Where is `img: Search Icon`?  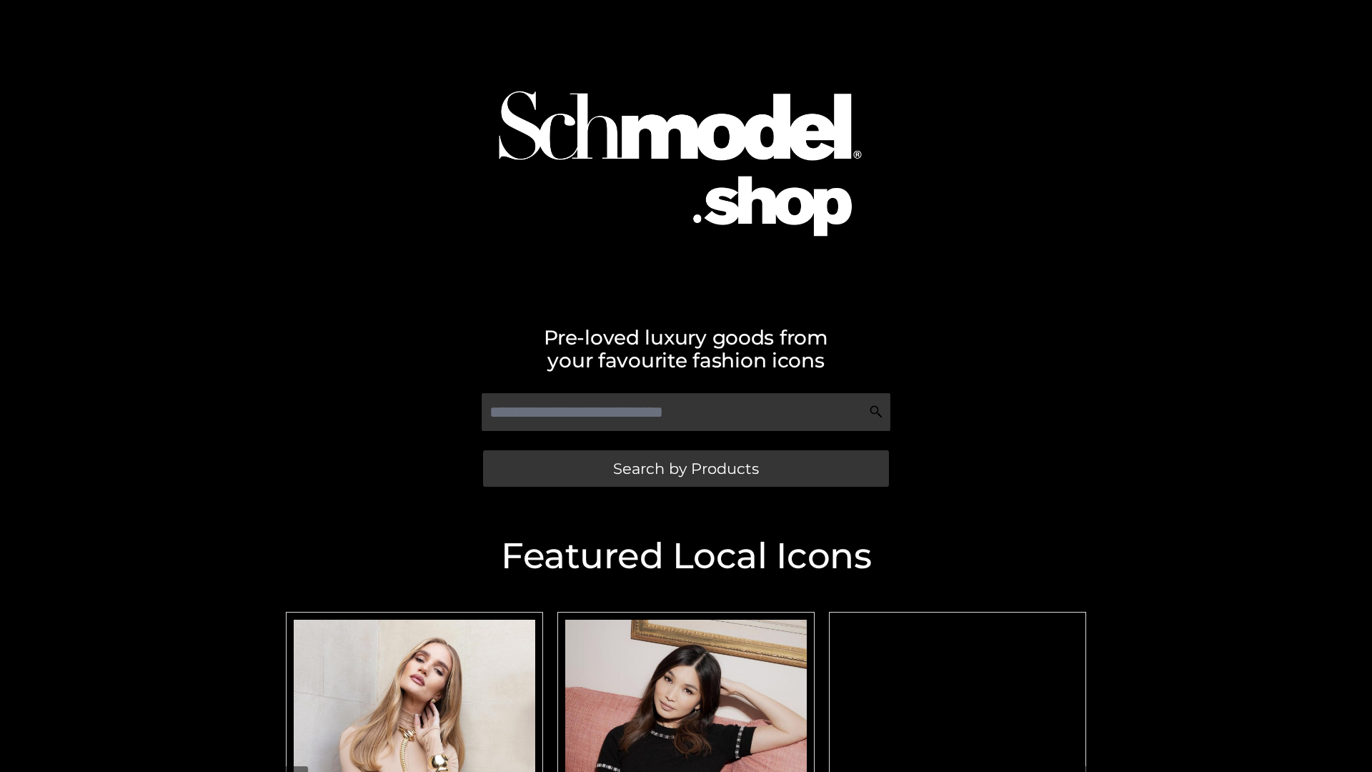
img: Search Icon is located at coordinates (876, 412).